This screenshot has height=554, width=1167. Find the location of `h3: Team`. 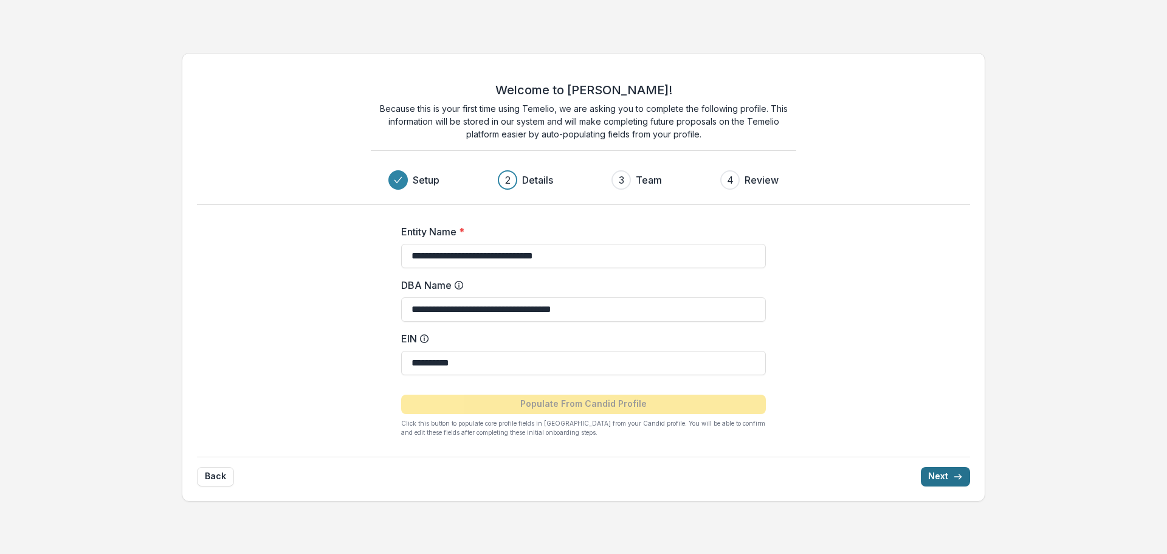

h3: Team is located at coordinates (648, 180).